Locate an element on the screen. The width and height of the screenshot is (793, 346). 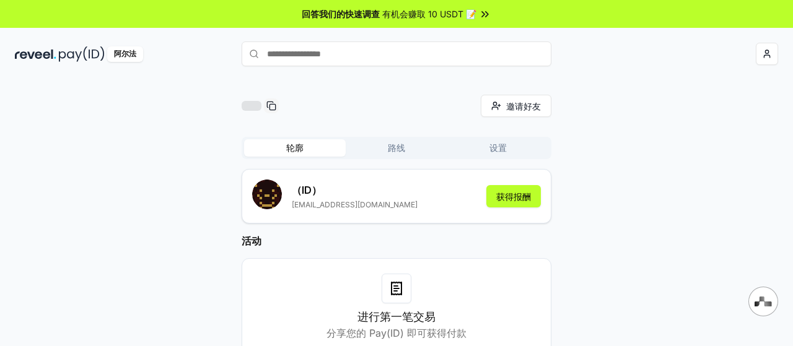
font: 获得报酬 is located at coordinates (513, 196).